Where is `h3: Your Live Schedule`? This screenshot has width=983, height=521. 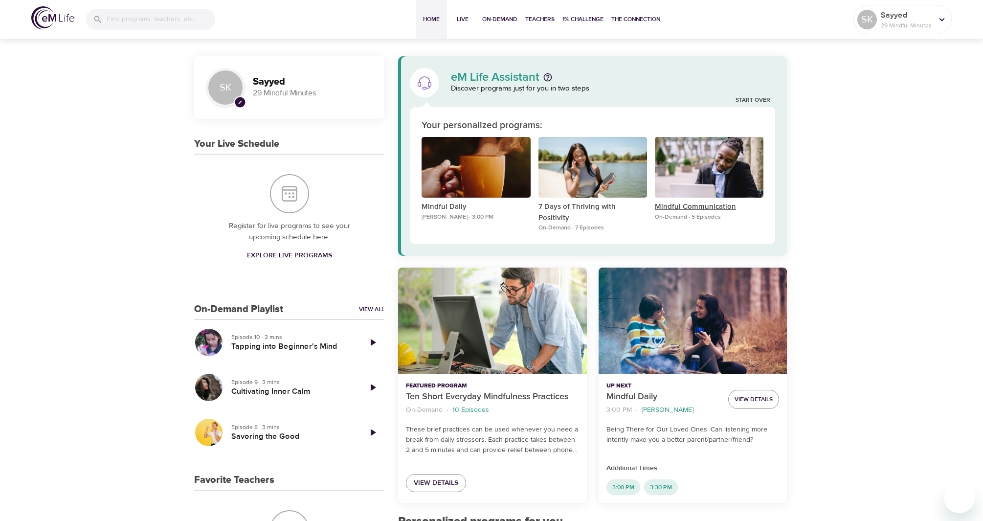
h3: Your Live Schedule is located at coordinates (237, 144).